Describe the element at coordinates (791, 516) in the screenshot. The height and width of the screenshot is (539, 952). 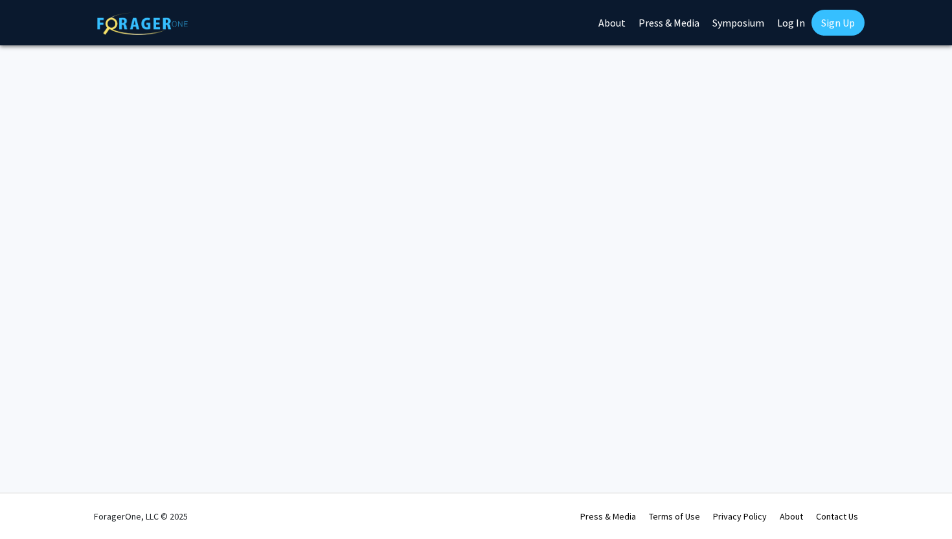
I see `a: About` at that location.